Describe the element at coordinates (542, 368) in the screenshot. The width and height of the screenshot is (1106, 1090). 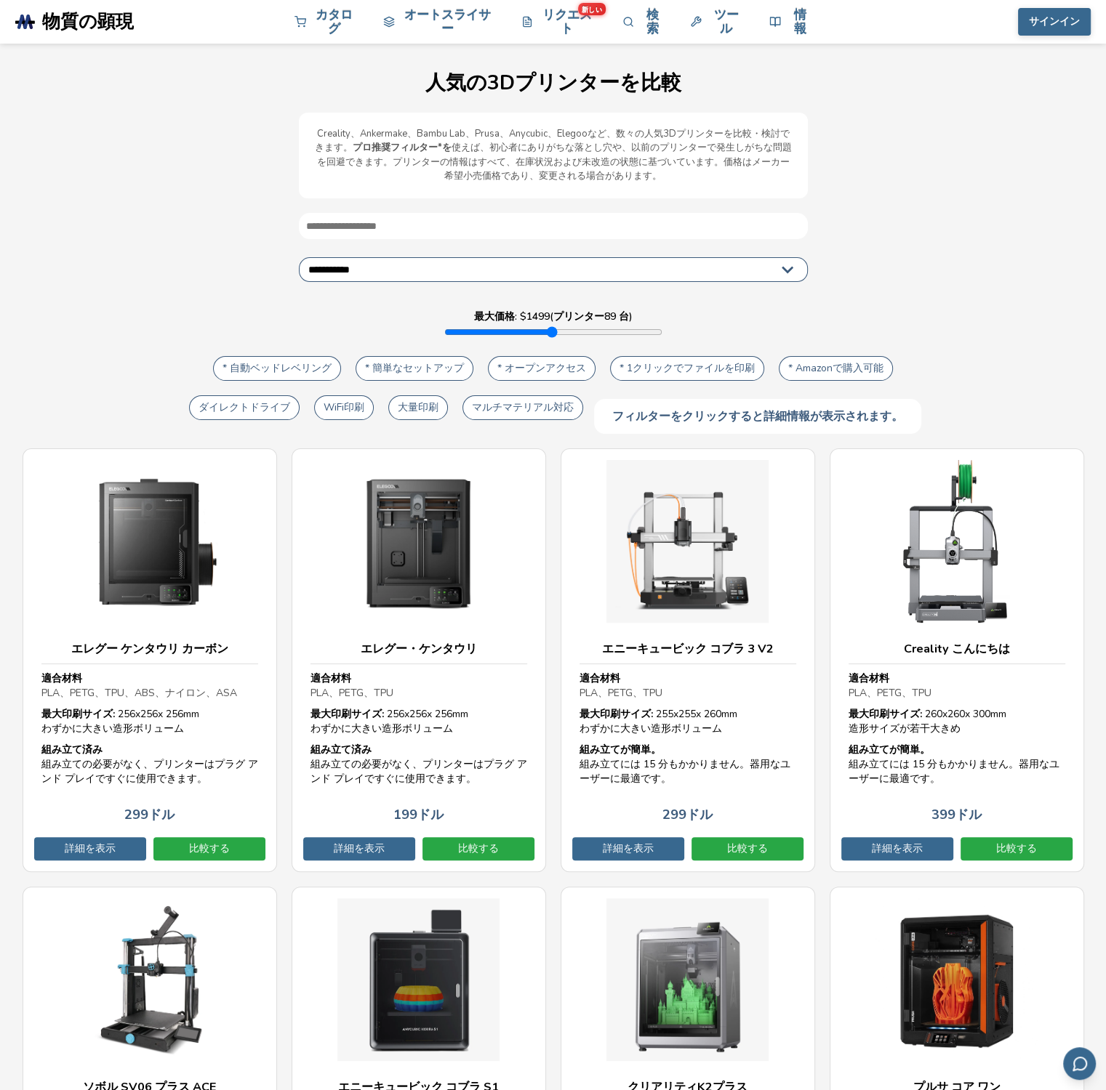
I see `font: * オープンアクセス` at that location.